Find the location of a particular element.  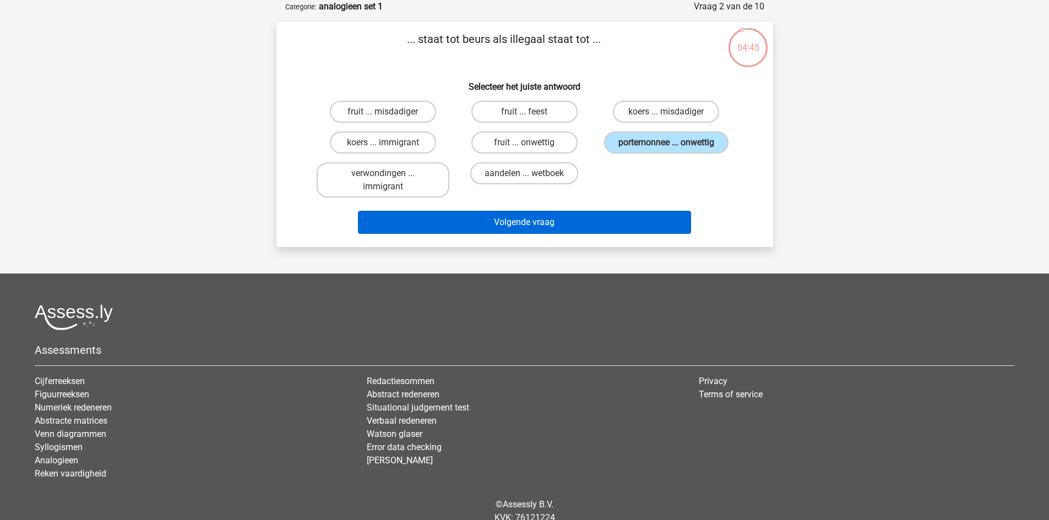

a: Redactiesommen is located at coordinates (400, 381).